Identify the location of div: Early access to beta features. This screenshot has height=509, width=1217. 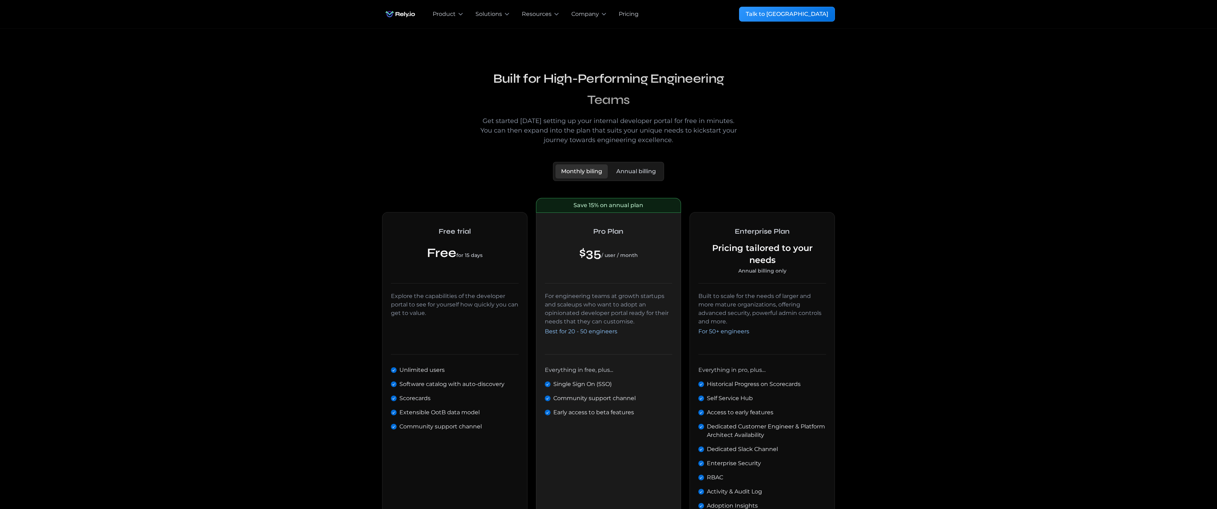
(593, 413).